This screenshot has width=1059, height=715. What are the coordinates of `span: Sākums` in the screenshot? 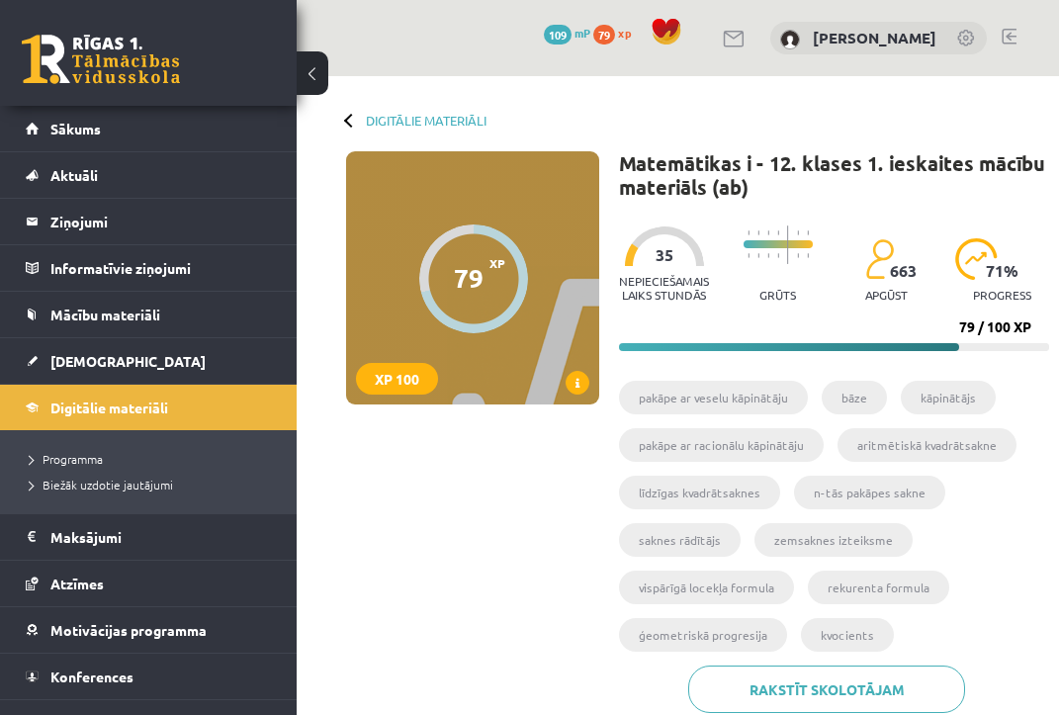 It's located at (75, 128).